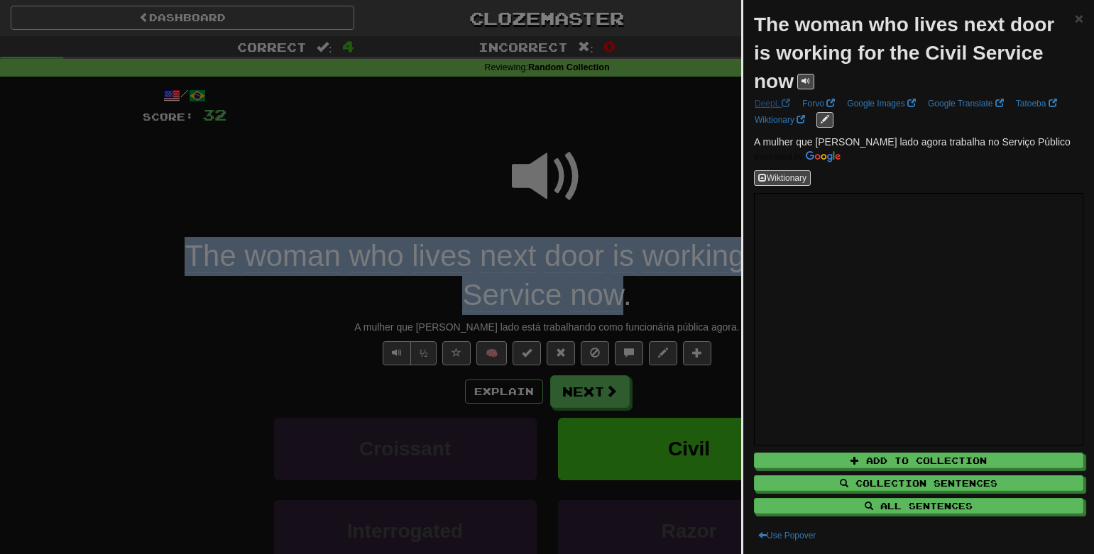 This screenshot has width=1094, height=554. Describe the element at coordinates (1036, 104) in the screenshot. I see `a: Tatoeba` at that location.